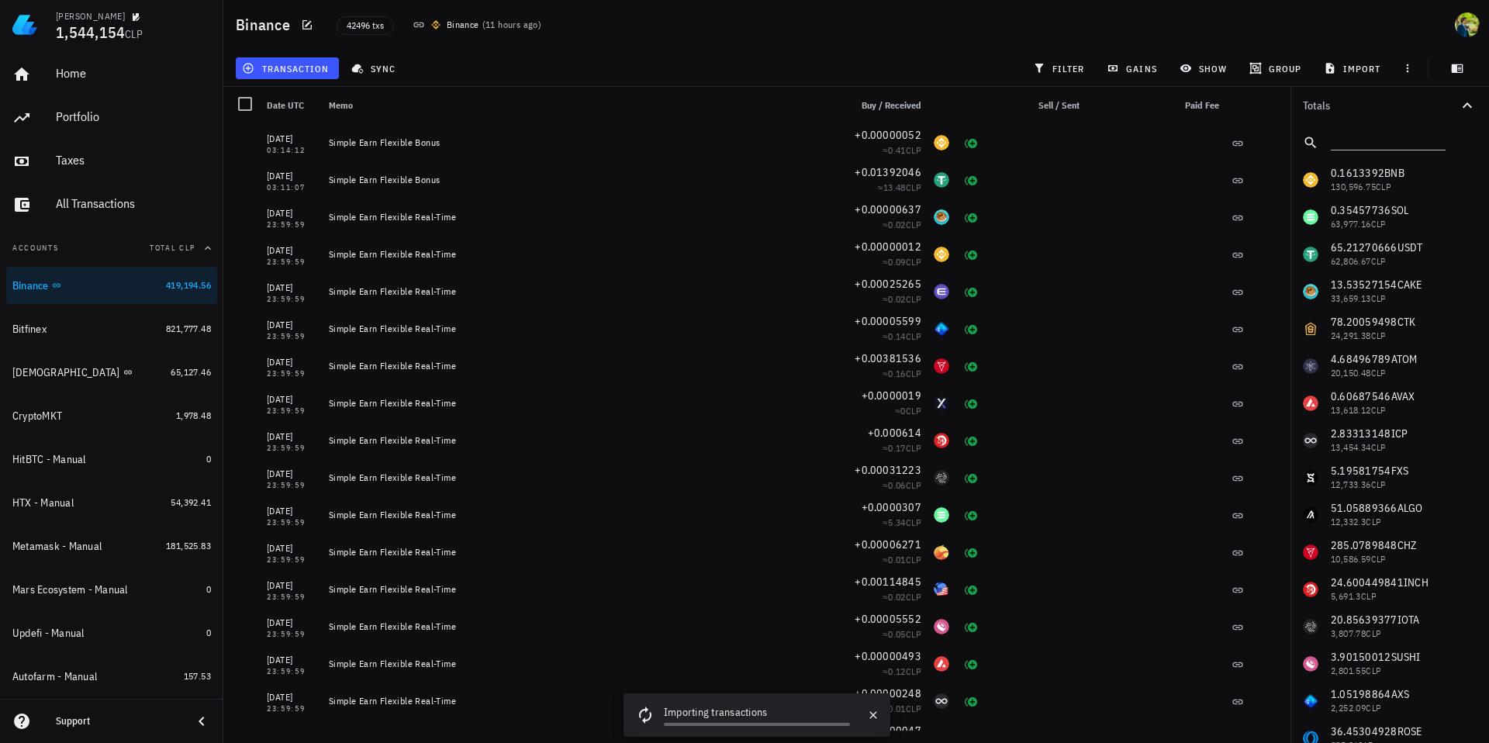 The width and height of the screenshot is (1489, 743). I want to click on button: show, so click(1204, 68).